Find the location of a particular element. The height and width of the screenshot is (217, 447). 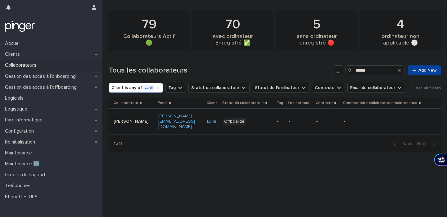

button: Statut de l'ordinateur is located at coordinates (281, 88).